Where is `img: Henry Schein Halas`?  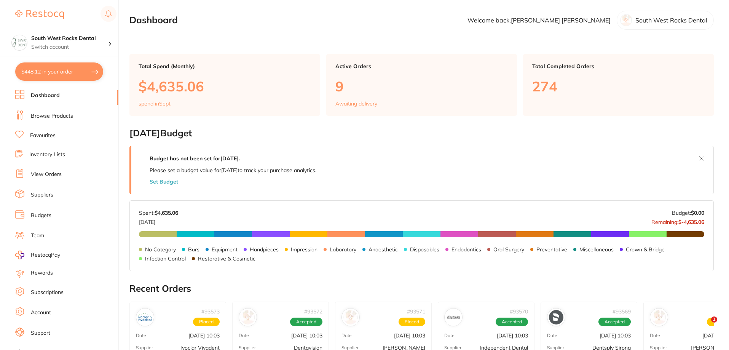 img: Henry Schein Halas is located at coordinates (351, 317).